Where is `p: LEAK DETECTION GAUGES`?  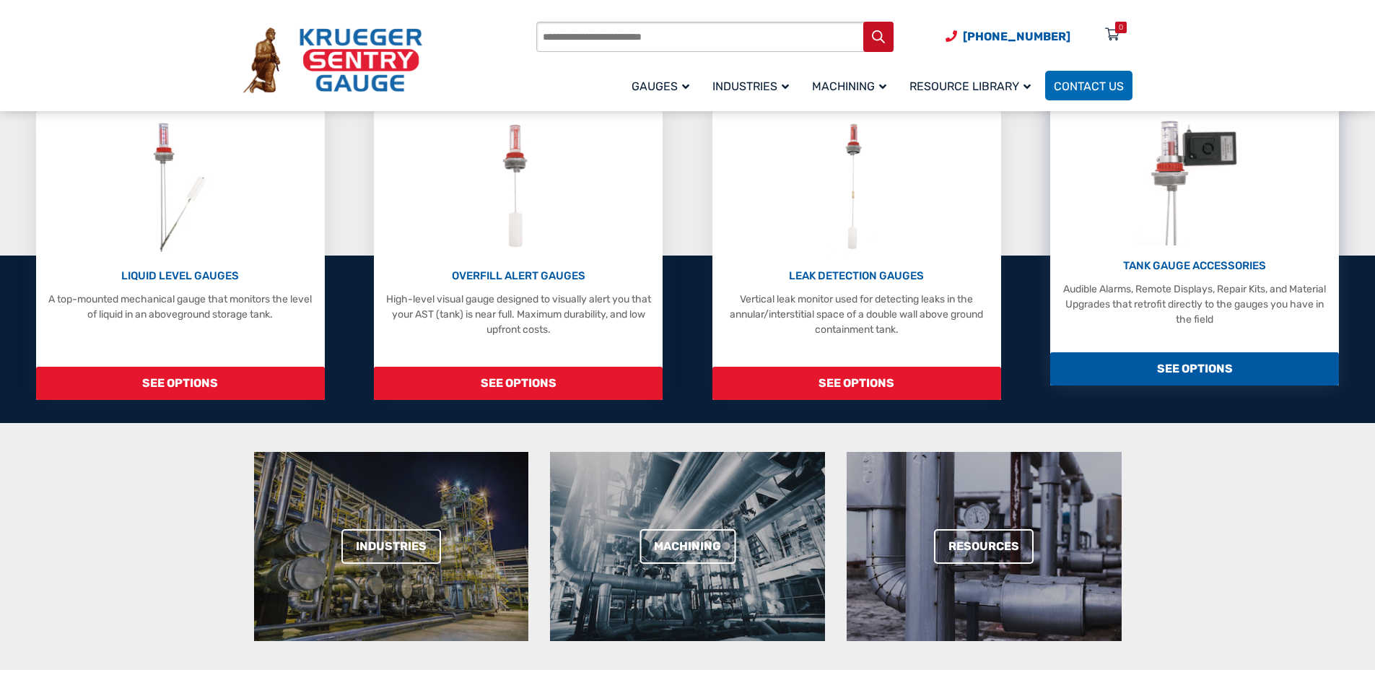
p: LEAK DETECTION GAUGES is located at coordinates (857, 276).